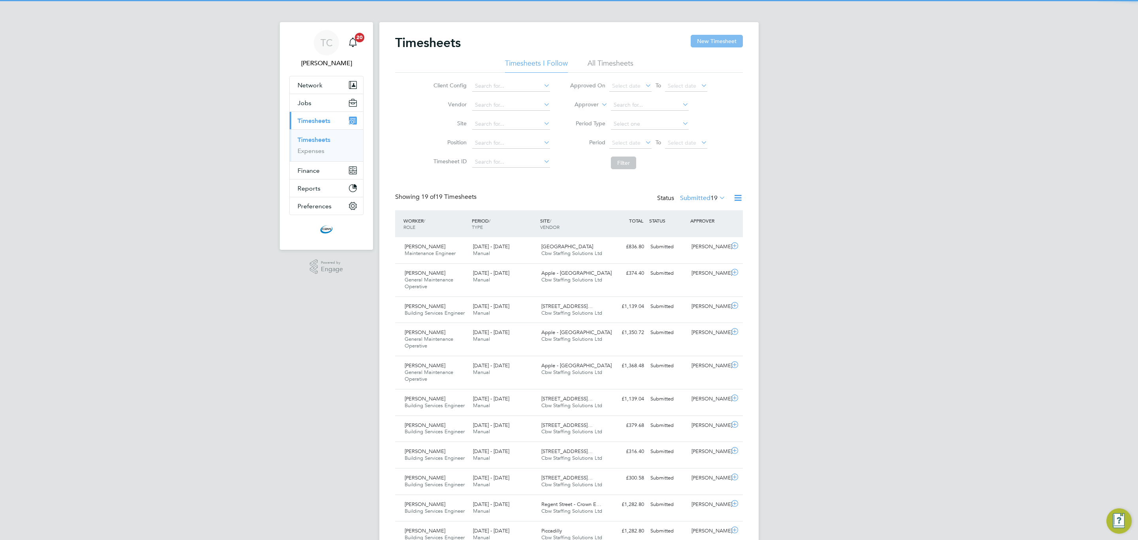 The image size is (1138, 540). I want to click on div: £374.40, so click(627, 273).